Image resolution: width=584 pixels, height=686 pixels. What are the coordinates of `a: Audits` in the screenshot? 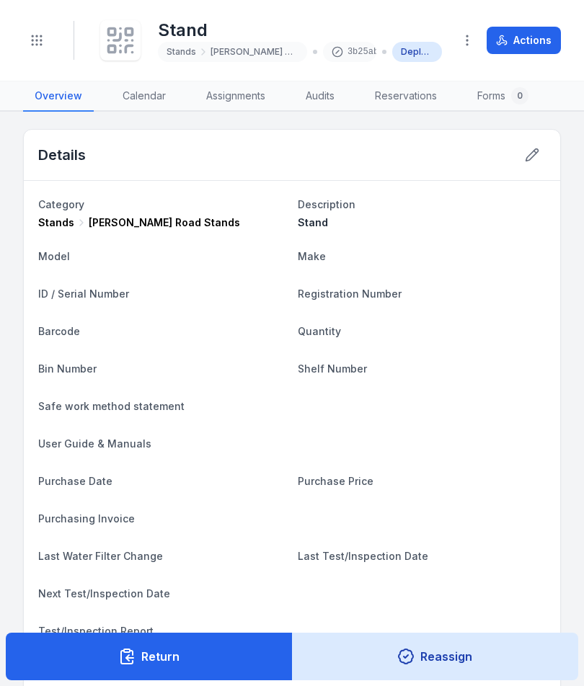 It's located at (320, 97).